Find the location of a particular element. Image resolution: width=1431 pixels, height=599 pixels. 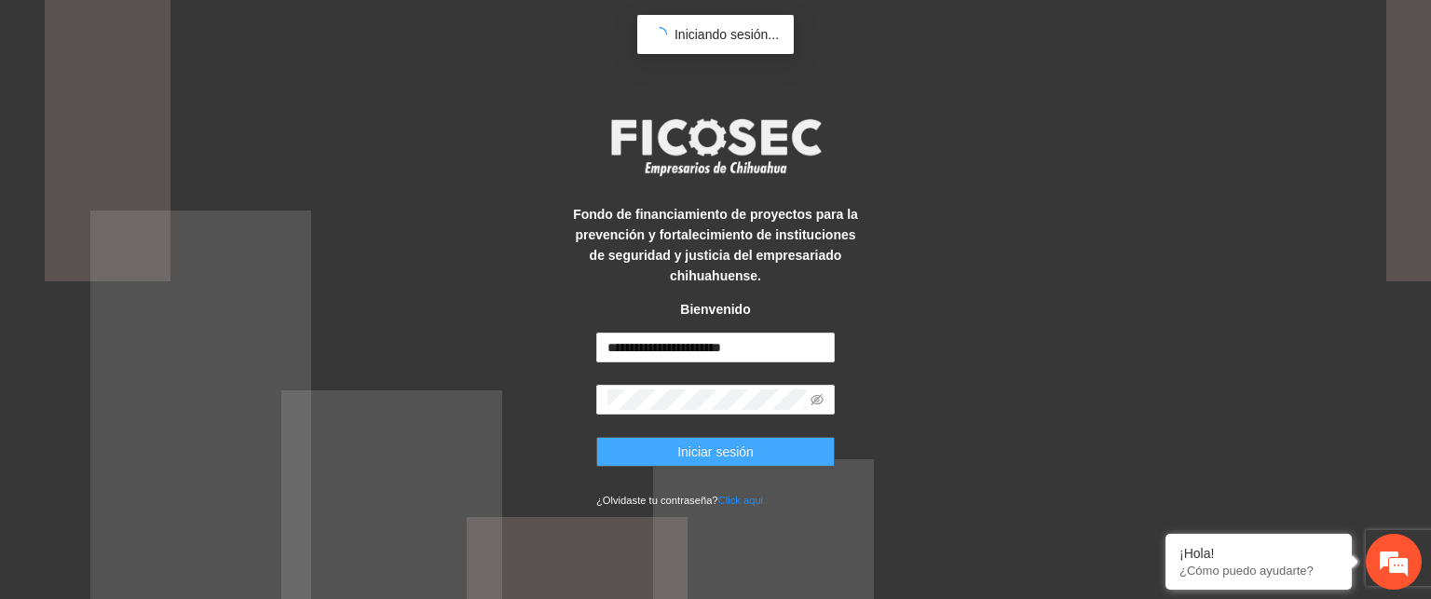

span: loading is located at coordinates (659, 34).